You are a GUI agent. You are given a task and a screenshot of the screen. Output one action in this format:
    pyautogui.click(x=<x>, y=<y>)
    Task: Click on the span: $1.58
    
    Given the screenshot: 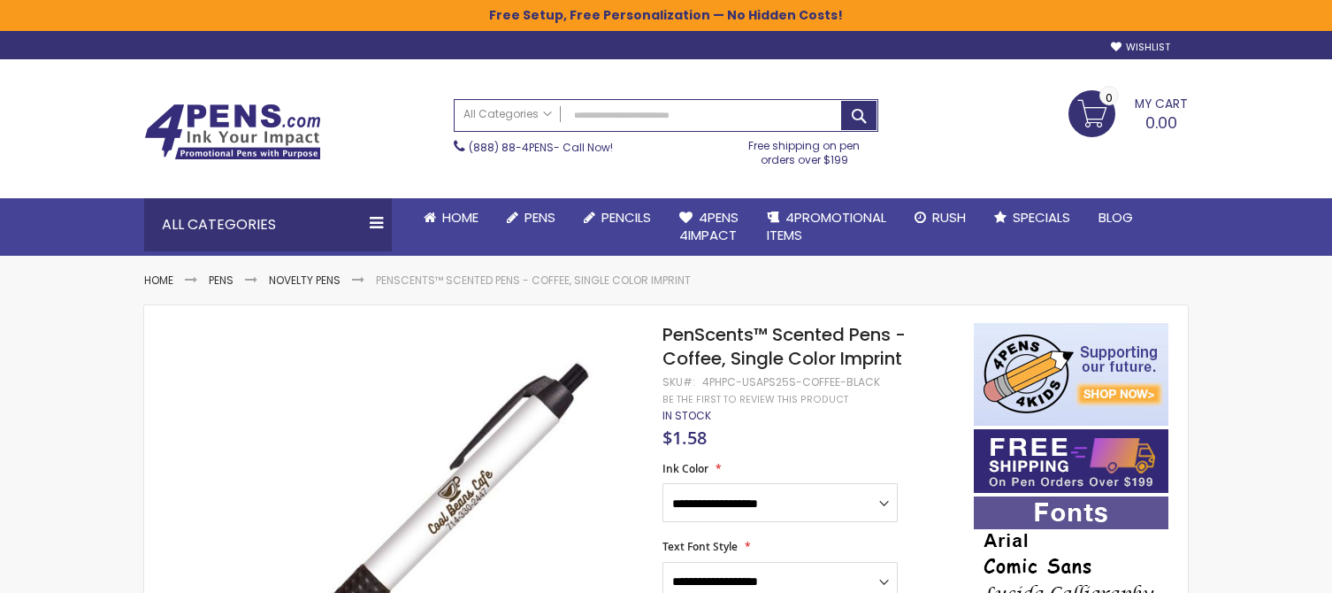 What is the action you would take?
    pyautogui.click(x=685, y=437)
    